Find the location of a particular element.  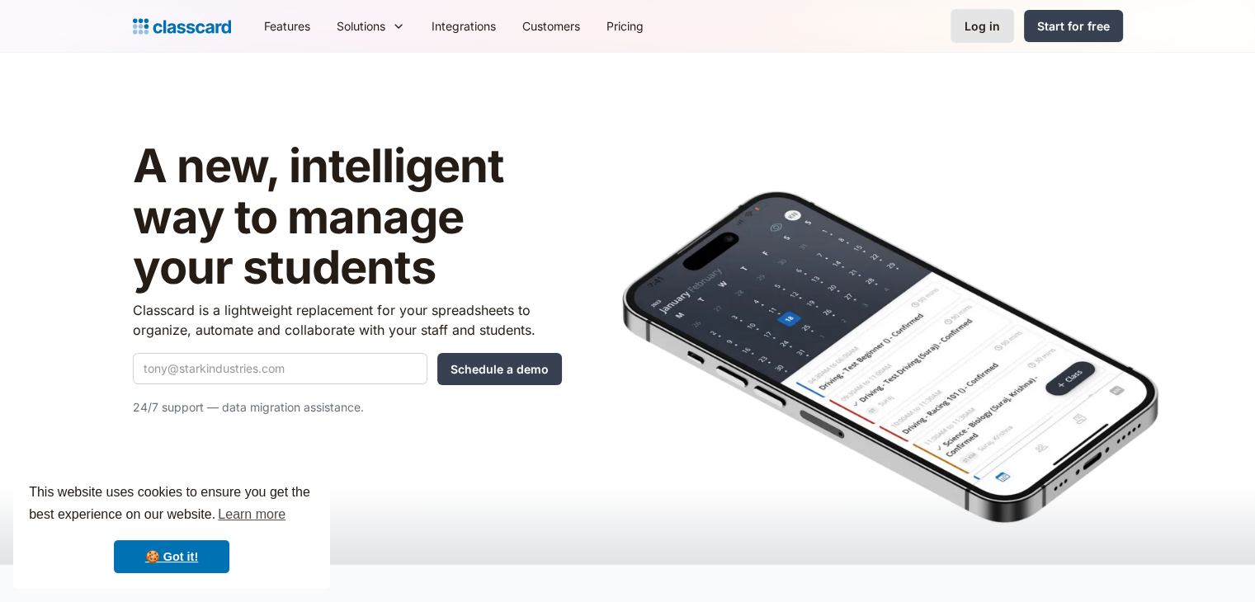

input: tony@starkindustries.com is located at coordinates (280, 369).